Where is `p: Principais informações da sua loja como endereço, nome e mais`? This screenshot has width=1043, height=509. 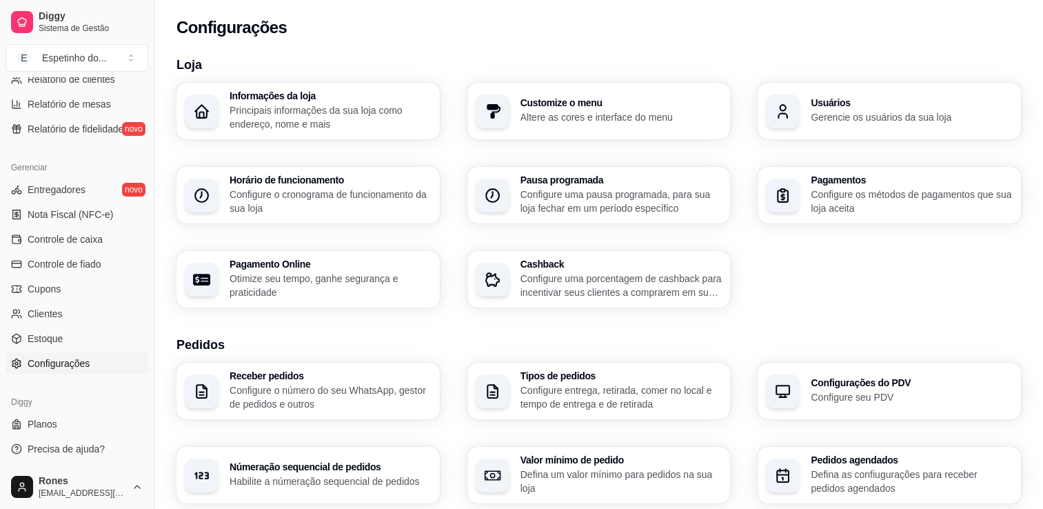 p: Principais informações da sua loja como endereço, nome e mais is located at coordinates (330, 117).